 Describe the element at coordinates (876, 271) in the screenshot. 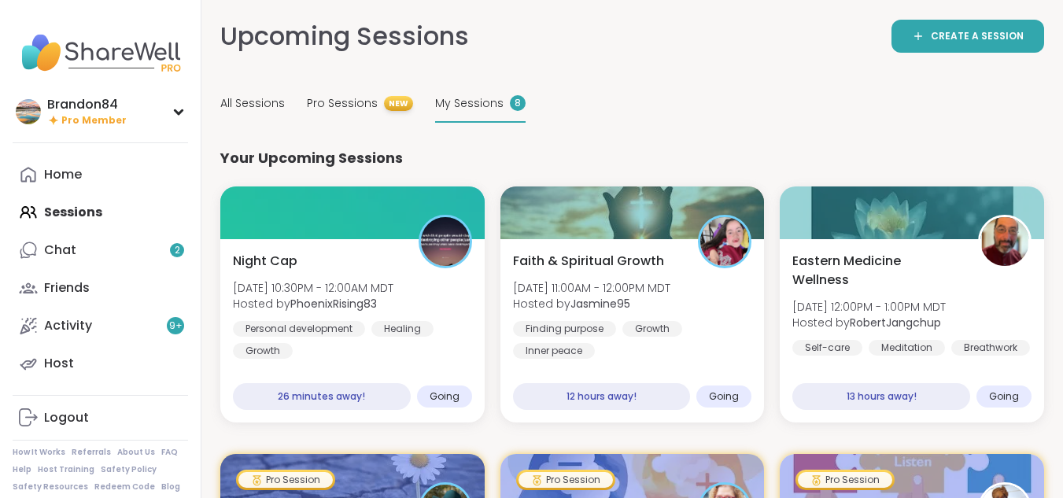

I see `span: Eastern Medicine Wellness` at that location.